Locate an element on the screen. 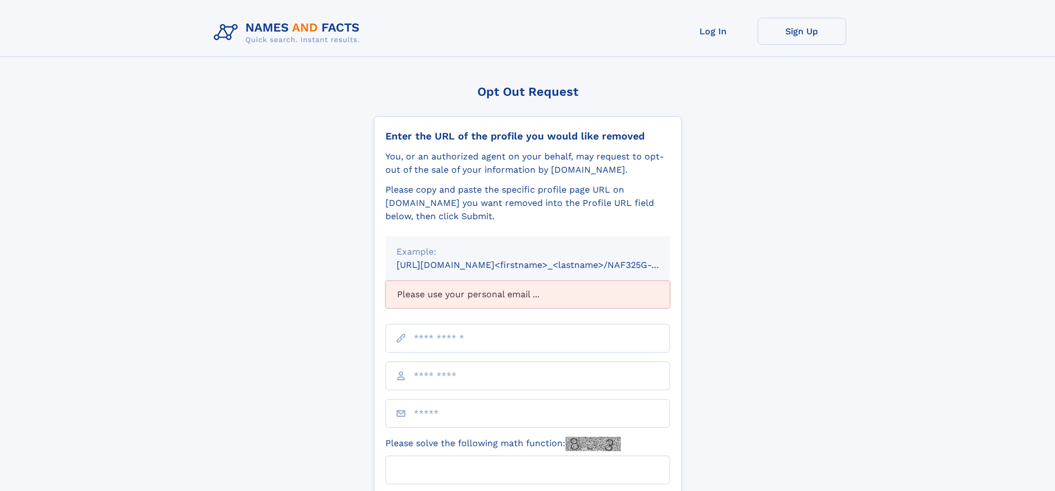 The width and height of the screenshot is (1055, 491). a: Sign Up is located at coordinates (802, 31).